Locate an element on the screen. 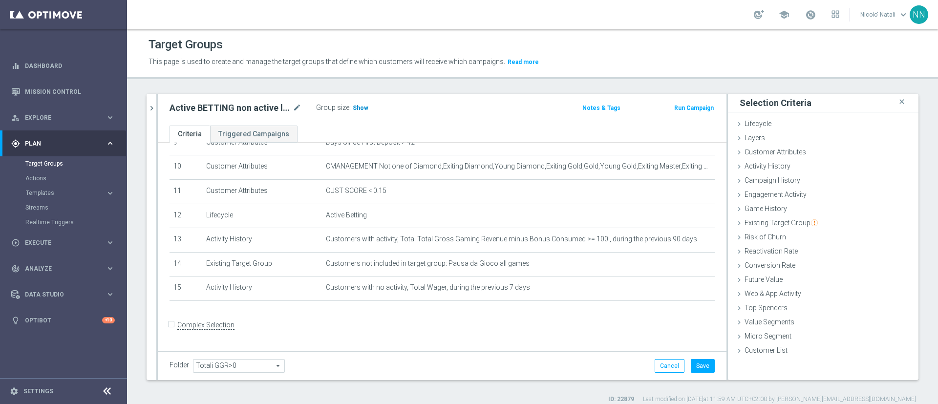  div: track_changes Analyze keyboard_arrow_right is located at coordinates (63, 269).